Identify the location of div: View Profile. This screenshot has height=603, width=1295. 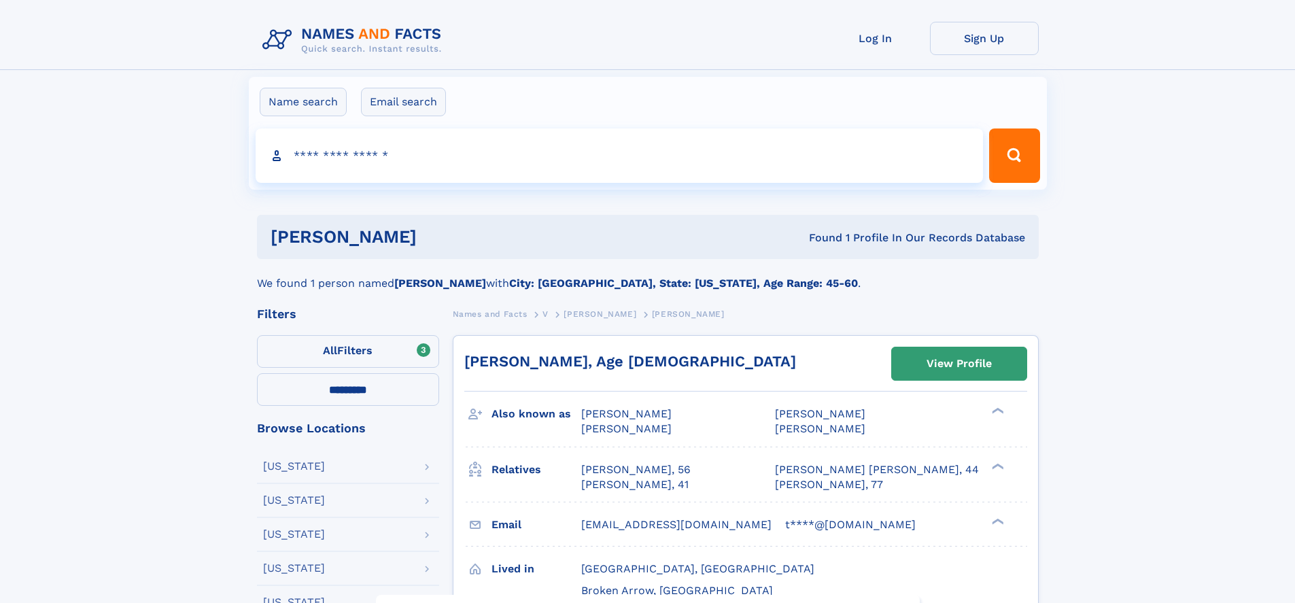
(959, 364).